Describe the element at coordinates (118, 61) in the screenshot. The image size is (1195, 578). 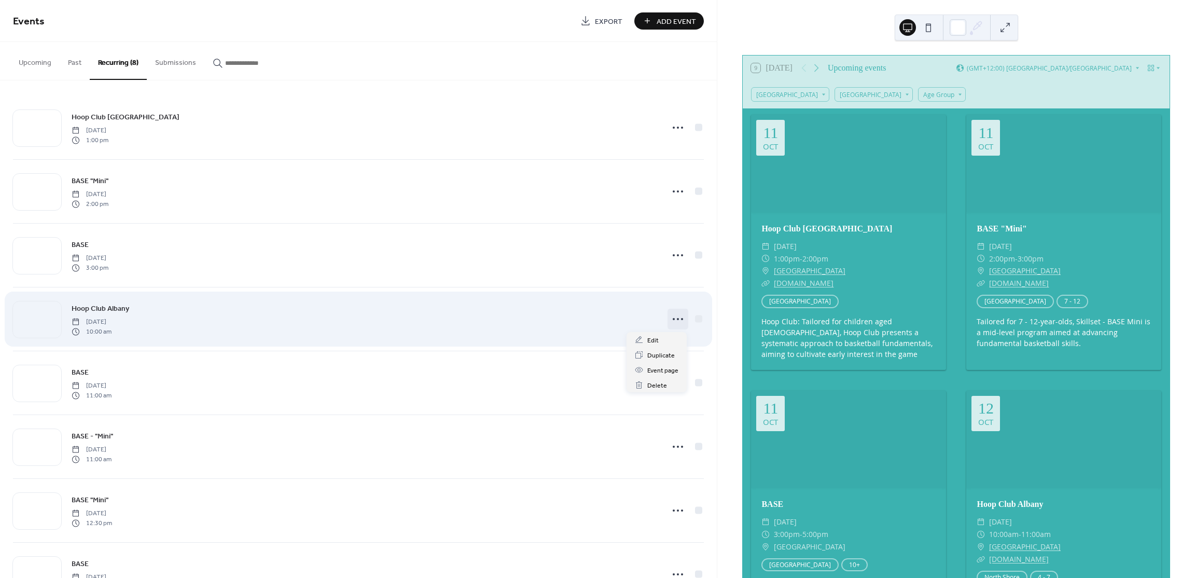
I see `button: Recurring (8)` at that location.